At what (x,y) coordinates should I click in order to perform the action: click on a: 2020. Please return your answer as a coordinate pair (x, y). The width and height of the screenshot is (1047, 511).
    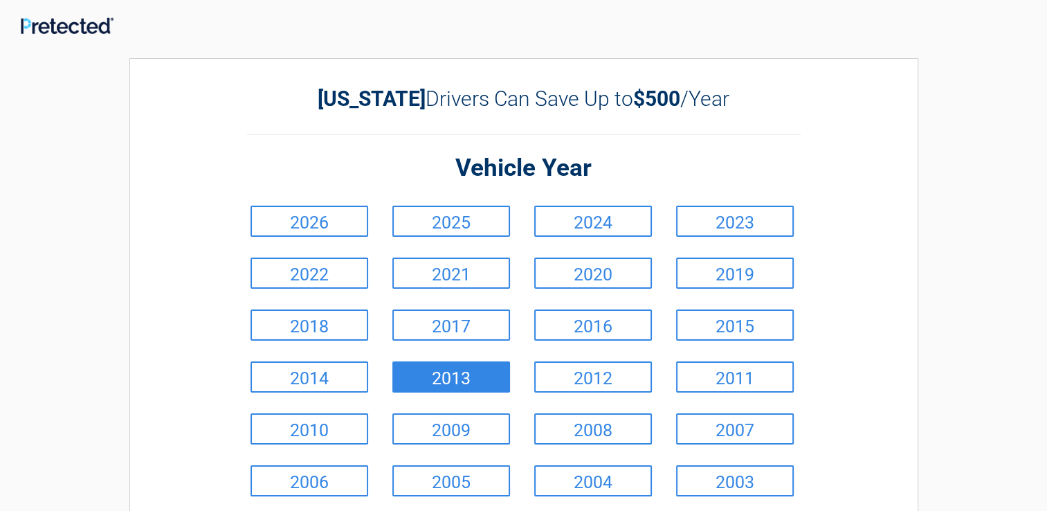
    Looking at the image, I should click on (593, 273).